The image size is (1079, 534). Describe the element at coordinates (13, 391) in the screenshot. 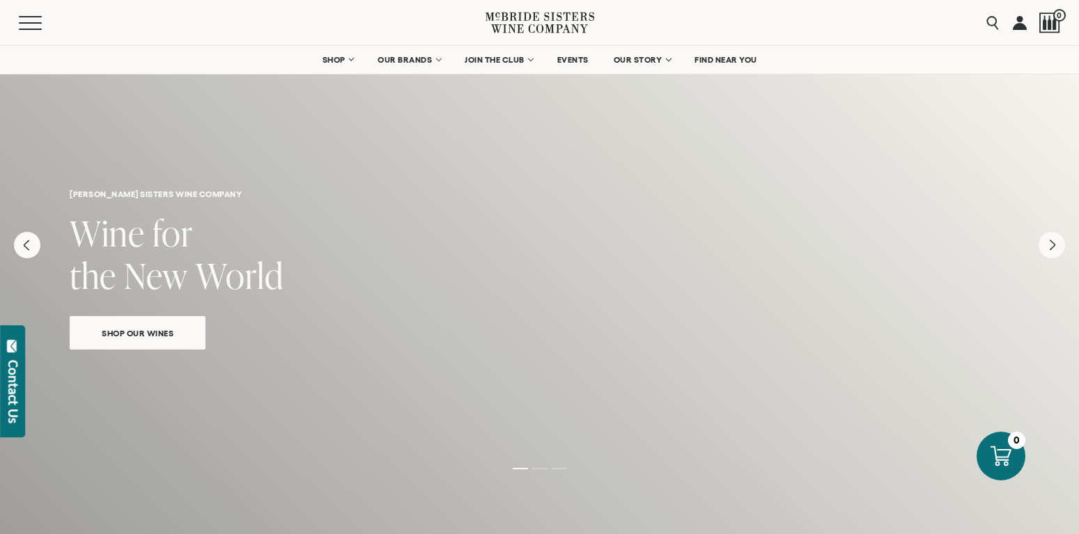

I see `div: Contact Us` at that location.